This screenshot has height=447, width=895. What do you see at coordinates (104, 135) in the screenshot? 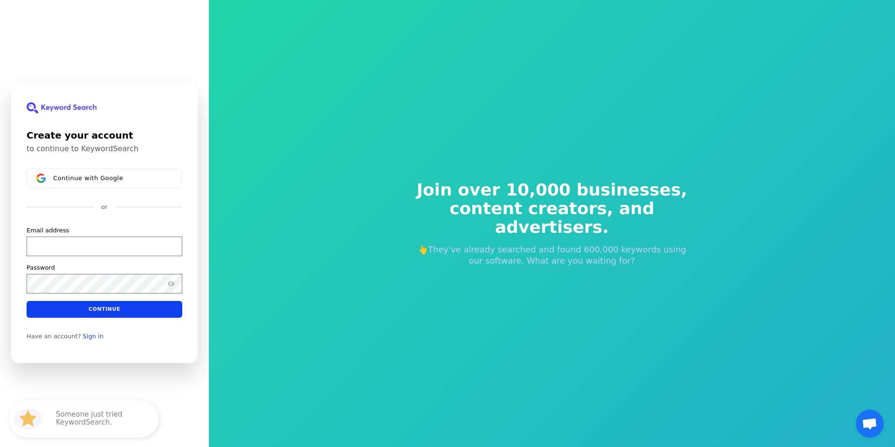
I see `h1: Create your account` at bounding box center [104, 135].